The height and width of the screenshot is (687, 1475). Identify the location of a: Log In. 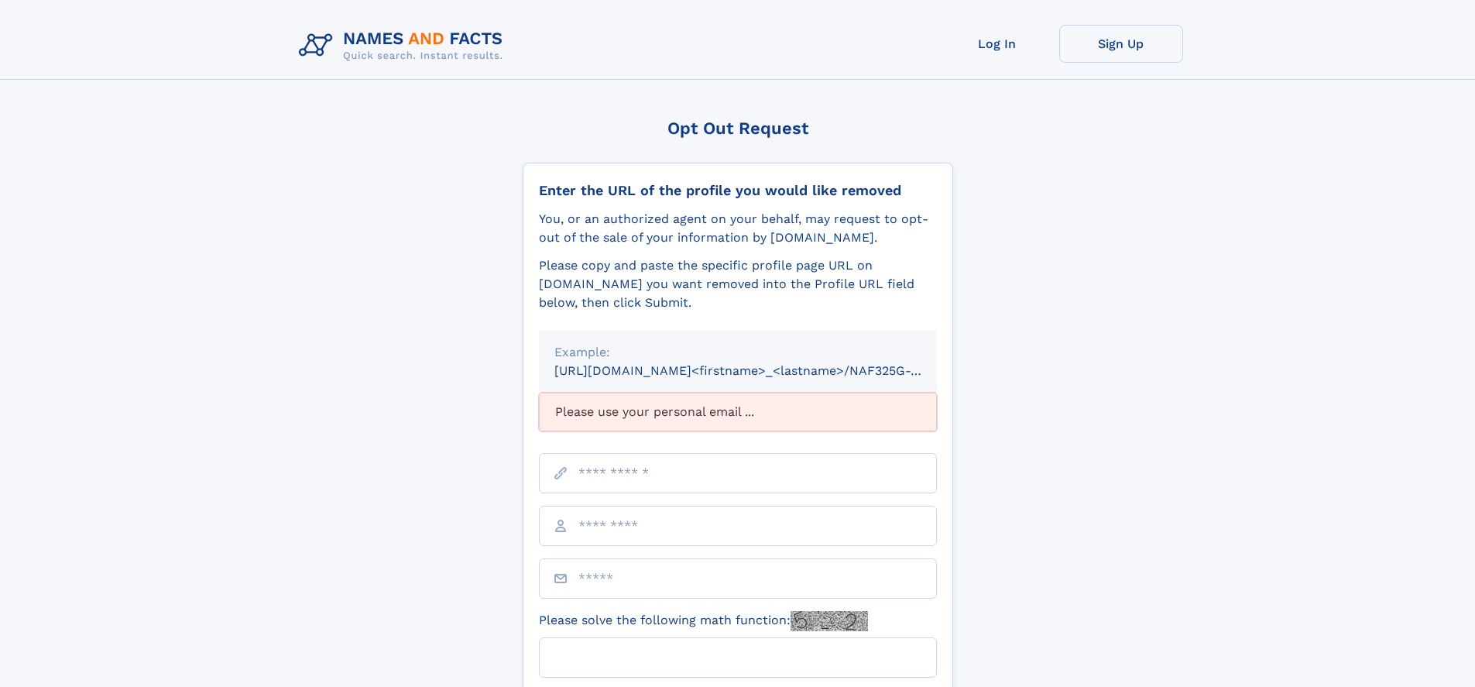
(997, 43).